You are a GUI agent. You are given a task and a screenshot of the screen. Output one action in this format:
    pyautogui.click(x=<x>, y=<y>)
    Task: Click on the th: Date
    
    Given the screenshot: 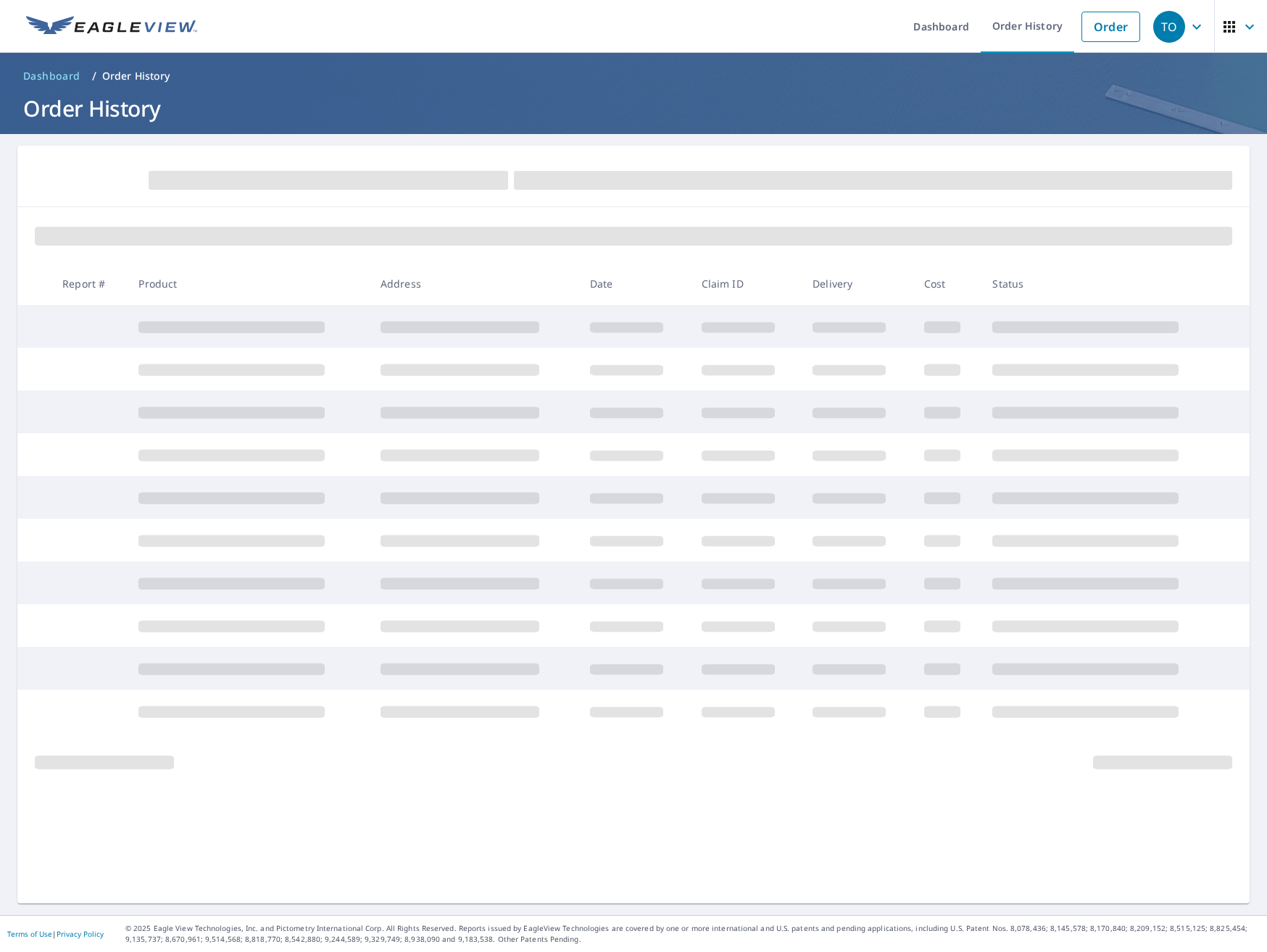 What is the action you would take?
    pyautogui.click(x=634, y=283)
    